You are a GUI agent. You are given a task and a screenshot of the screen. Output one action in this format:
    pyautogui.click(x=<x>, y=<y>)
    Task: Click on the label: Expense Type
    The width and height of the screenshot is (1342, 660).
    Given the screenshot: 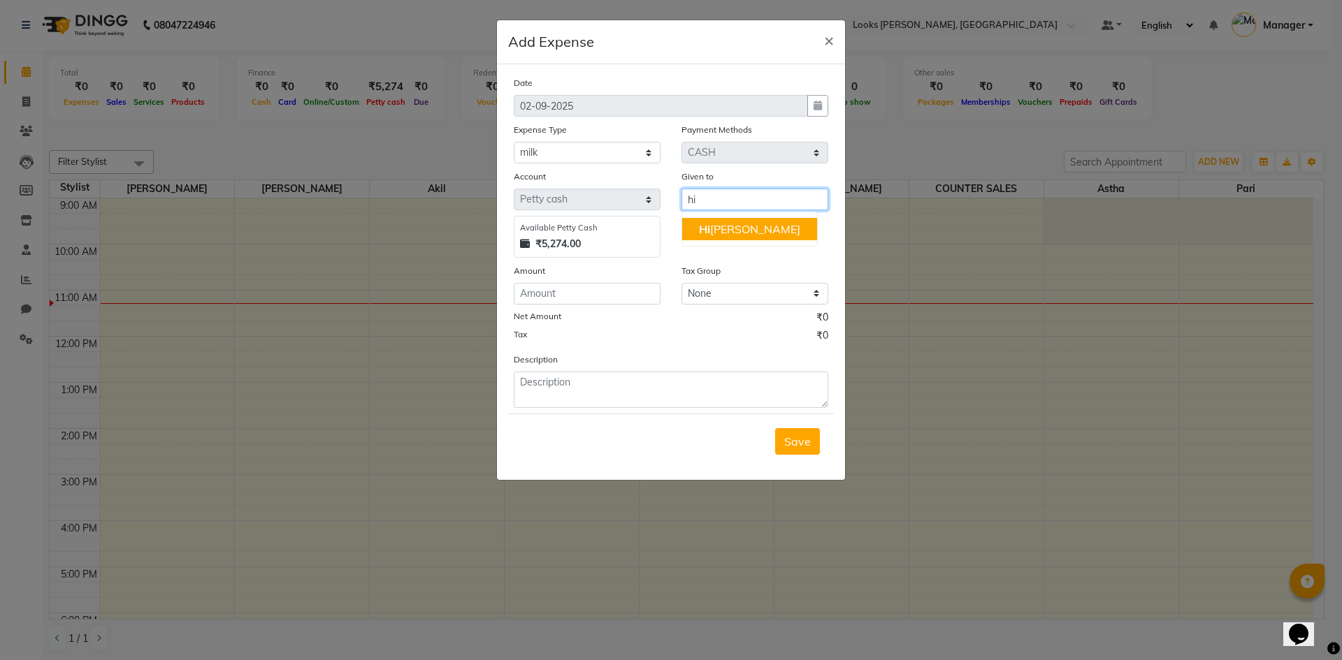 What is the action you would take?
    pyautogui.click(x=540, y=130)
    